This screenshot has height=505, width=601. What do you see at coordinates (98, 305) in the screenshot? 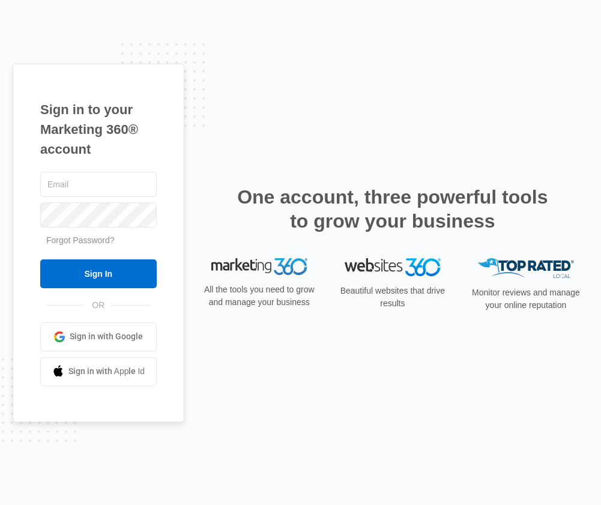
I see `span: OR` at bounding box center [98, 305].